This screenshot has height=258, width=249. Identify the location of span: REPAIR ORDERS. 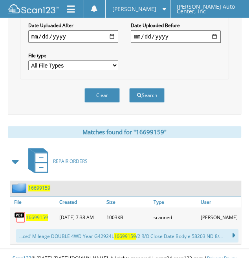
(70, 161).